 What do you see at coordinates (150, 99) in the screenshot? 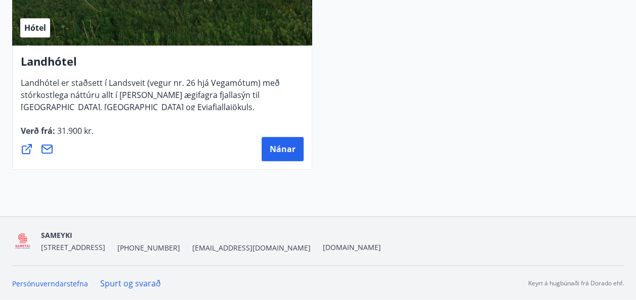
I see `span: Landhótel er staðsett í Landsveit (vegur nr. 26 hjá Vegamótum) með stórkostlega náttúru allt í [P...` at bounding box center [150, 99].